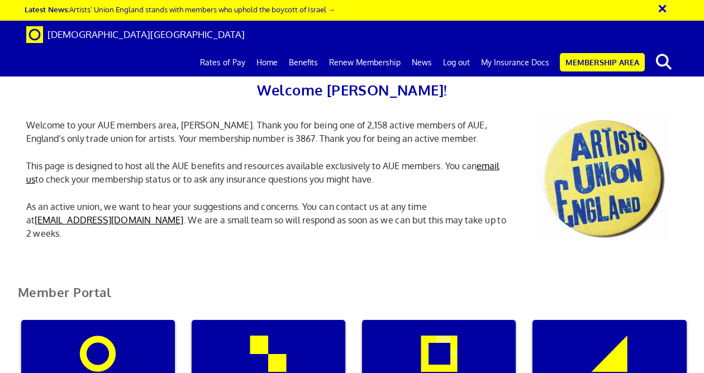  What do you see at coordinates (365, 63) in the screenshot?
I see `a: Renew Membership` at bounding box center [365, 63].